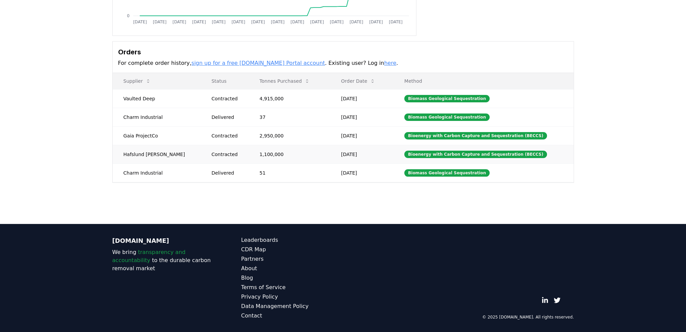  Describe the element at coordinates (292, 287) in the screenshot. I see `a: Terms of Service` at that location.